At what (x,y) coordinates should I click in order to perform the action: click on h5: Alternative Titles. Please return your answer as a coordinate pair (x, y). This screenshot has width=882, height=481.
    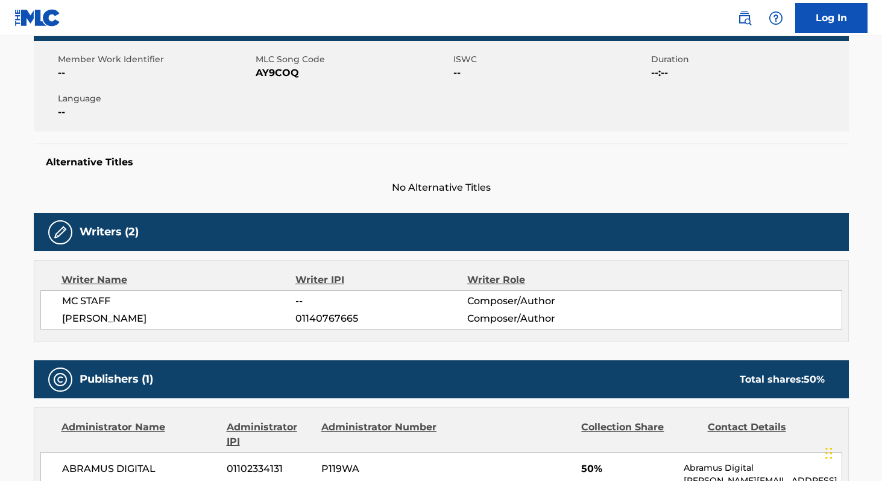
    Looking at the image, I should click on (442, 162).